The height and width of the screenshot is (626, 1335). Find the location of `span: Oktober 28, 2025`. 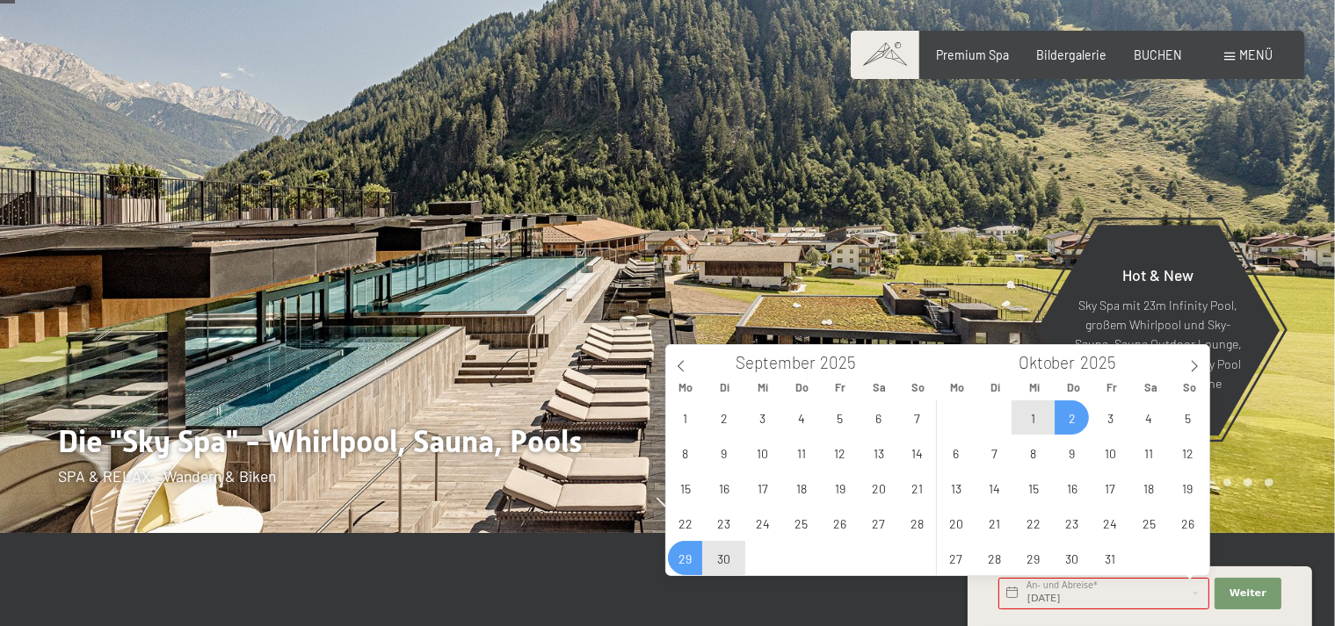

span: Oktober 28, 2025 is located at coordinates (994, 558).